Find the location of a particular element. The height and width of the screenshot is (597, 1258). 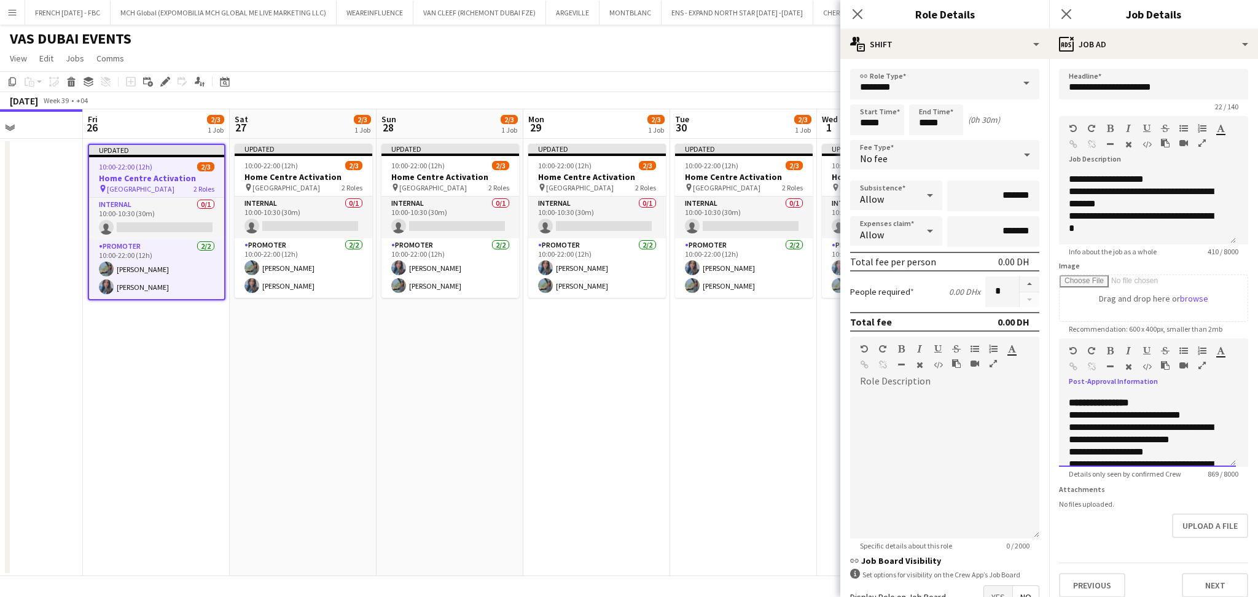

button: Bold is located at coordinates (1110, 128).